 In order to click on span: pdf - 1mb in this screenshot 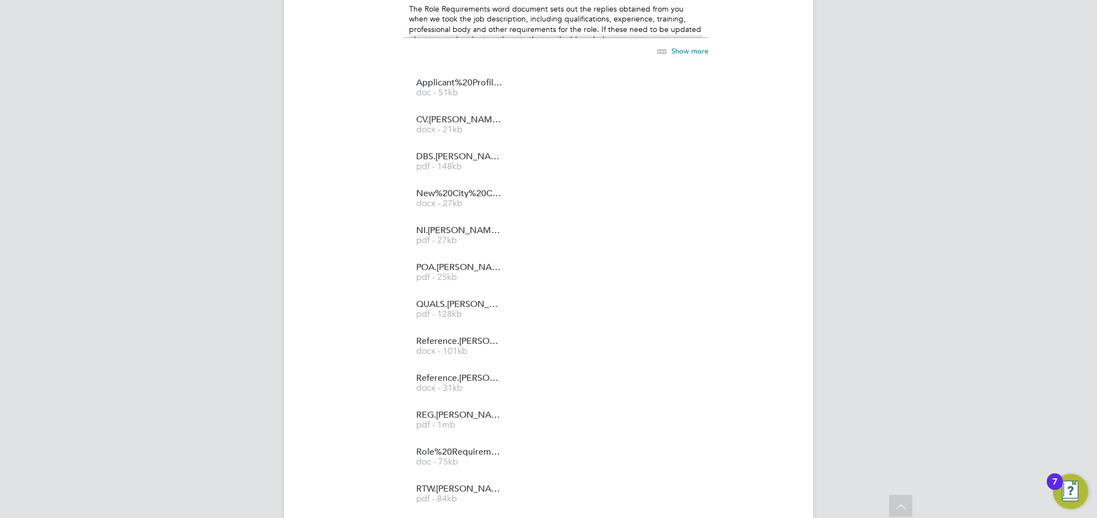, I will do `click(460, 425)`.